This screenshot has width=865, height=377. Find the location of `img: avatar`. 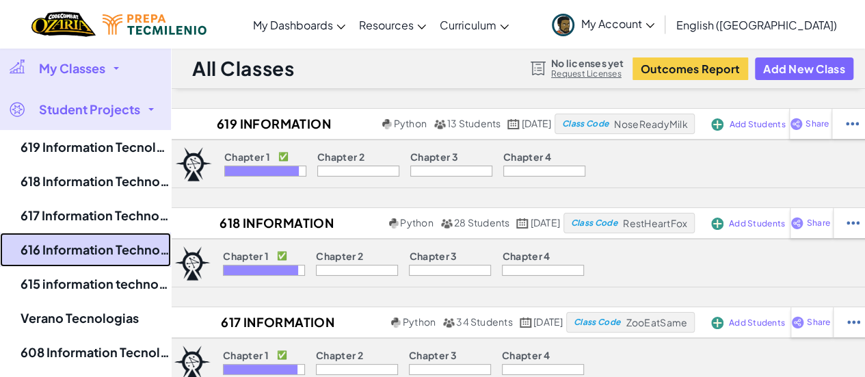

img: avatar is located at coordinates (563, 25).